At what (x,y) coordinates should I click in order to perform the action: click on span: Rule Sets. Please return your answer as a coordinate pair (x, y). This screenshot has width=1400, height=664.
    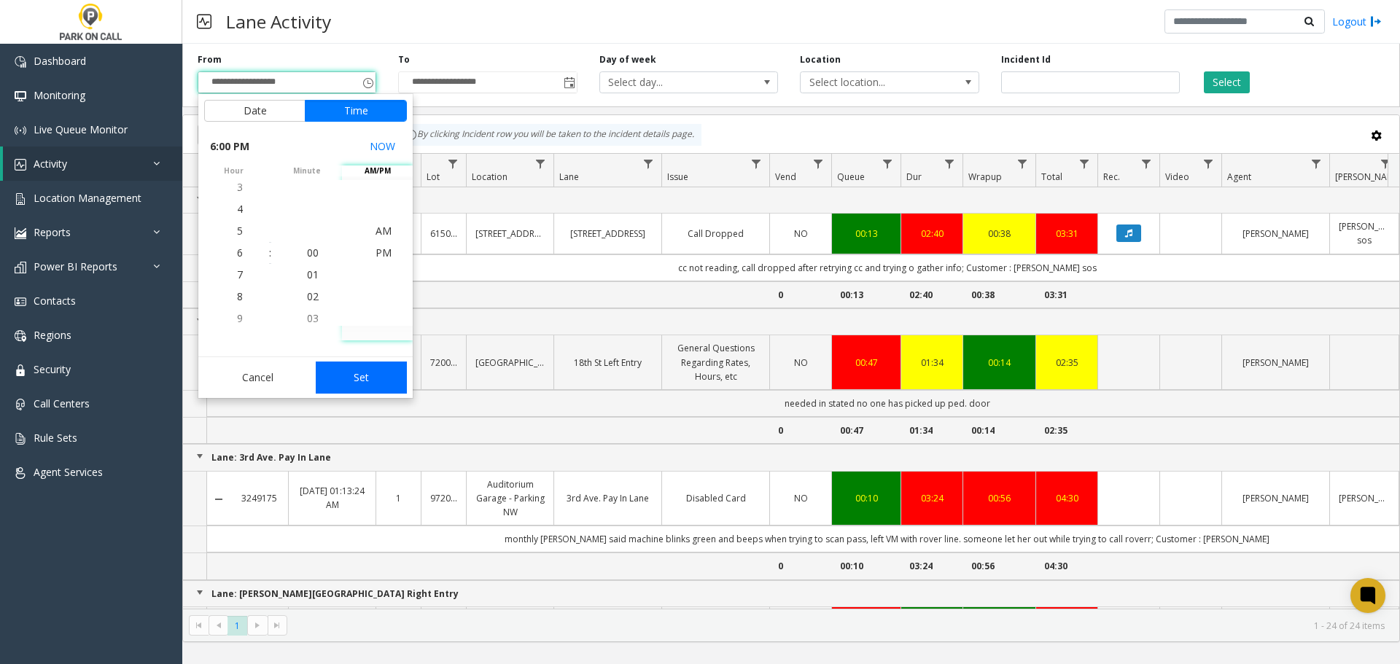
    Looking at the image, I should click on (55, 438).